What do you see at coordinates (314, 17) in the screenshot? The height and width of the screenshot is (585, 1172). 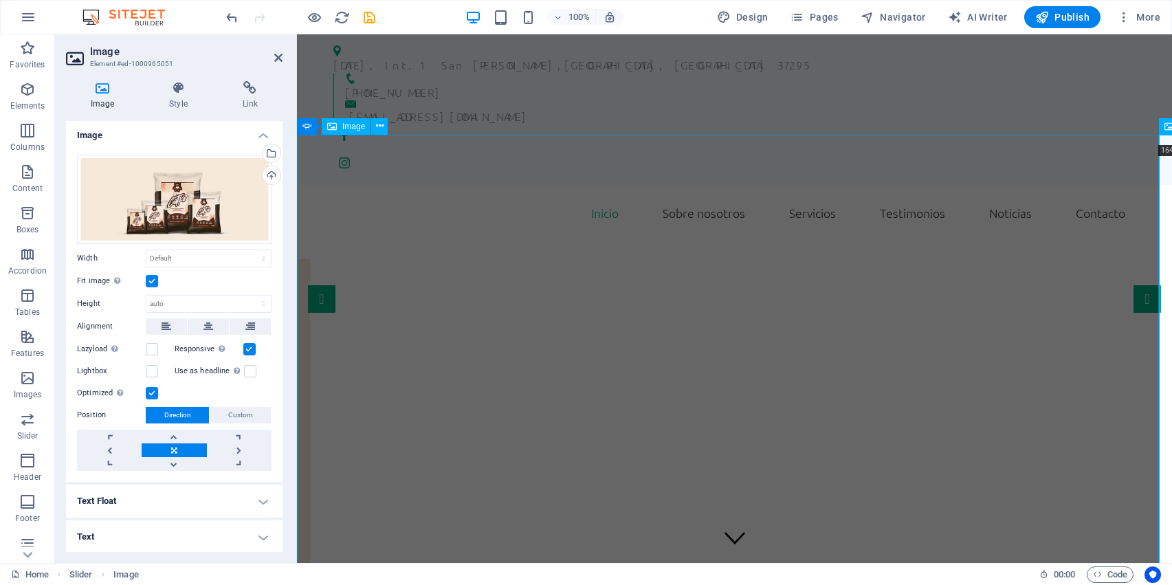 I see `button: Click here to leave preview mode and continue editing` at bounding box center [314, 17].